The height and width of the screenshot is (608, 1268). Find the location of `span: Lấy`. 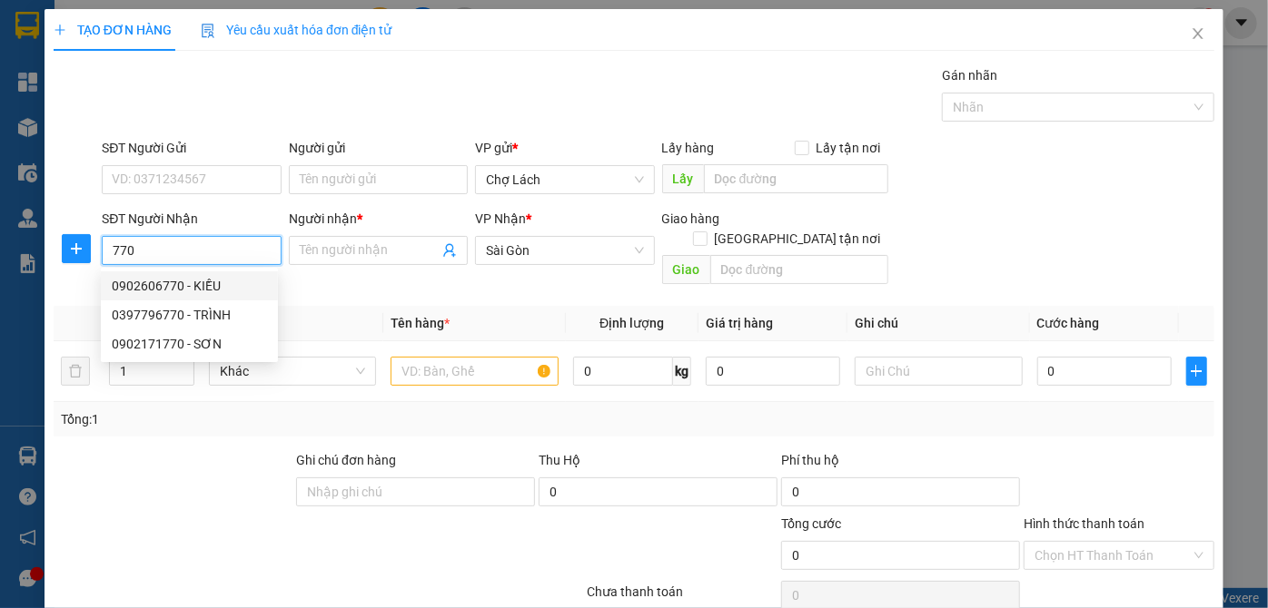

span: Lấy is located at coordinates (683, 179).